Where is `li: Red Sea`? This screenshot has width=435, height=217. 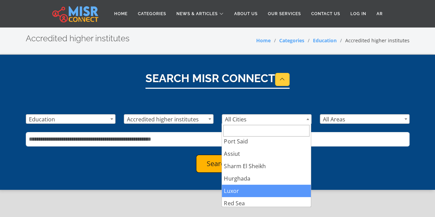
li: Red Sea is located at coordinates (266, 203).